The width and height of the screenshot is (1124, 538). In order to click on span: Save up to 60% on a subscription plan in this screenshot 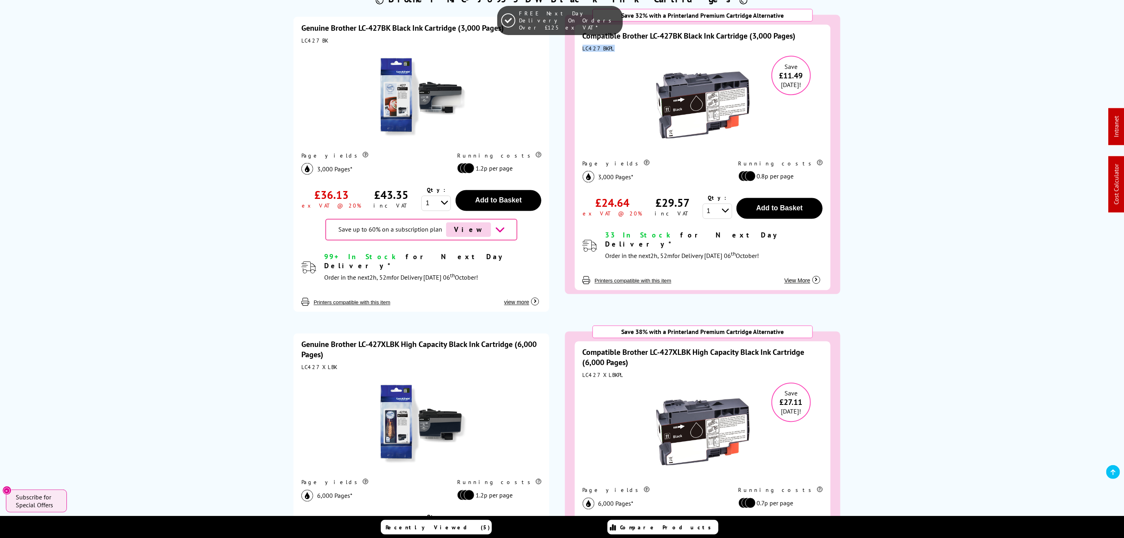, I will do `click(390, 229)`.